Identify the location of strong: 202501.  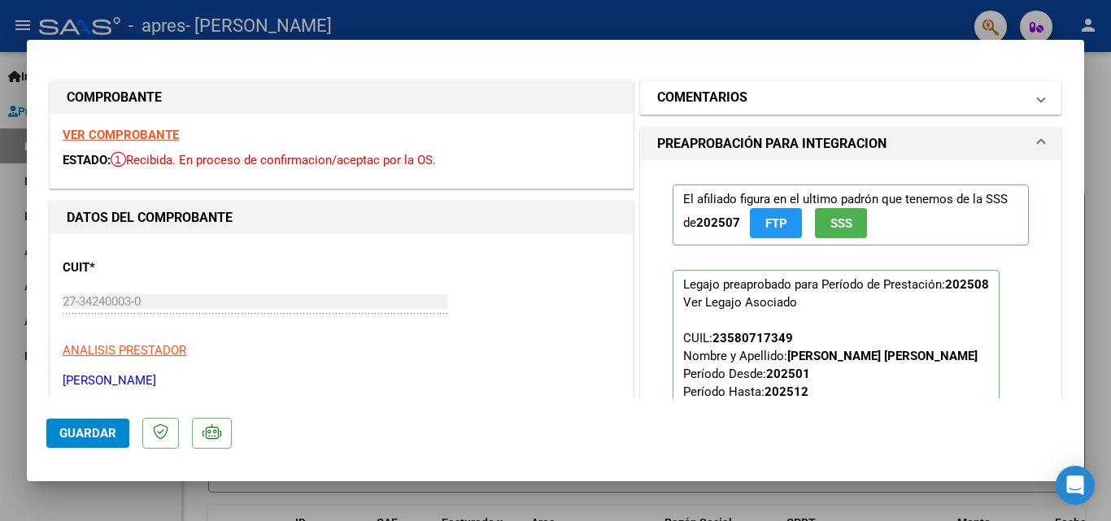
(788, 374).